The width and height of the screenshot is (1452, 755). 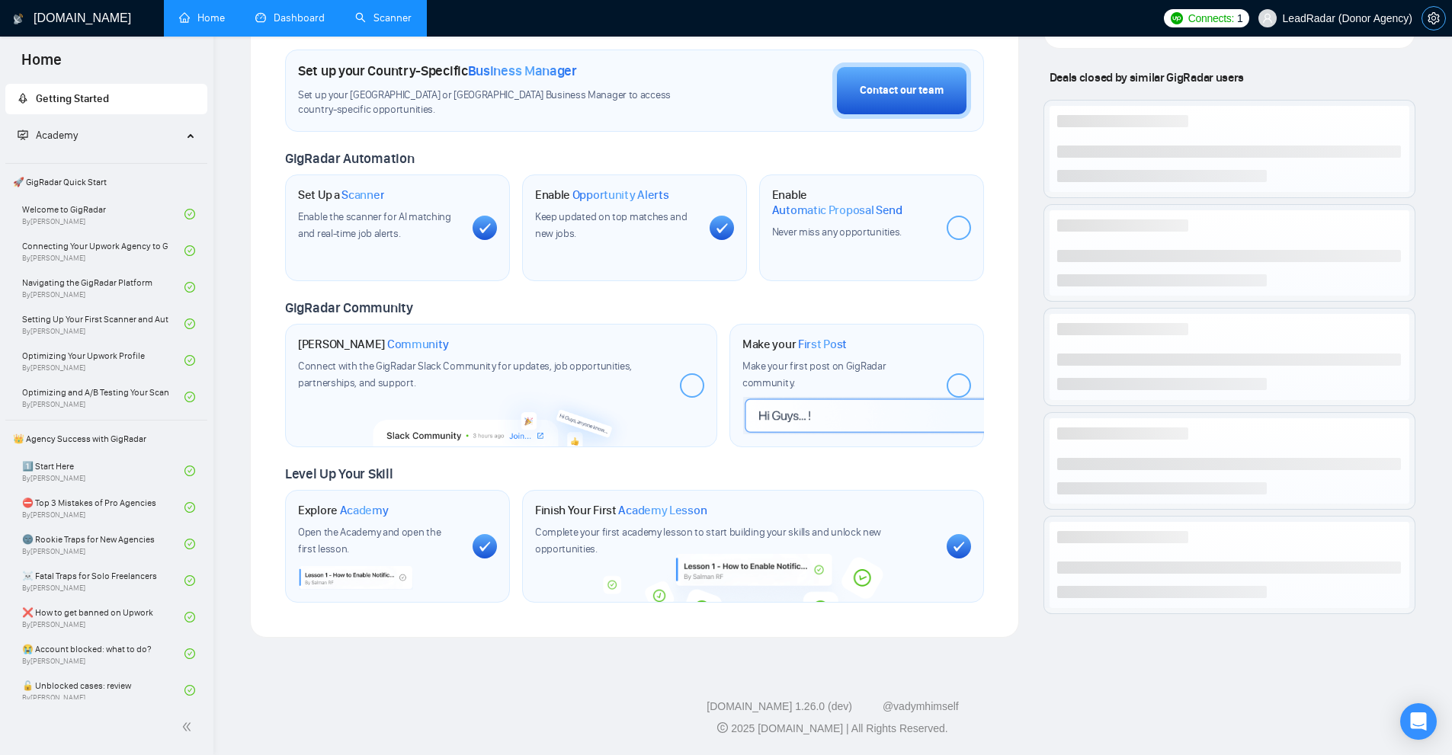 What do you see at coordinates (1433, 18) in the screenshot?
I see `a: setting` at bounding box center [1433, 18].